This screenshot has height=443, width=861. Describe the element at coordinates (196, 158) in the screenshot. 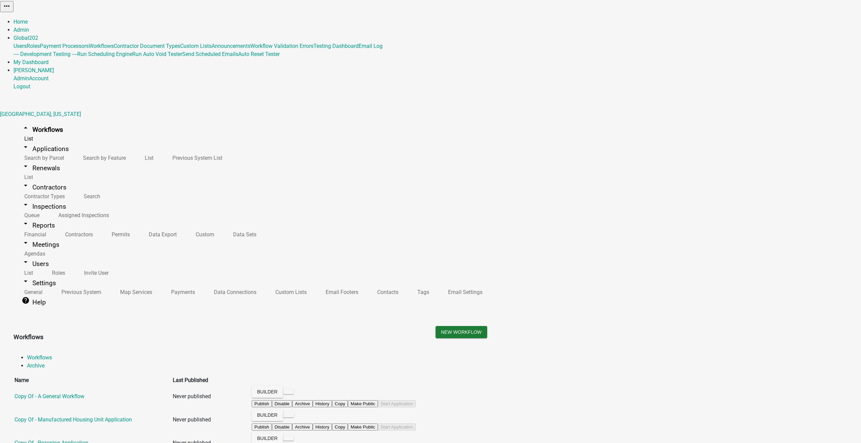

I see `a: Previous System List` at that location.